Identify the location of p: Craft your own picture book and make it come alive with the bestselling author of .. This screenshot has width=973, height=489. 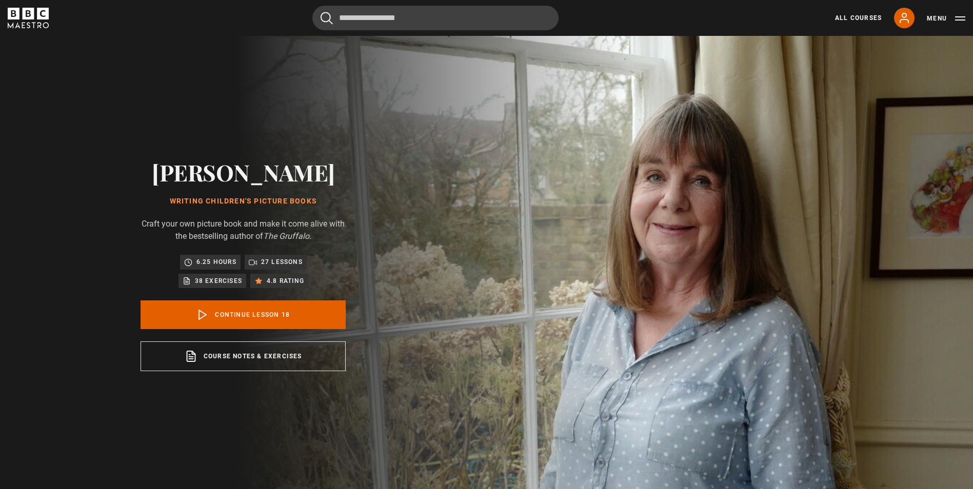
(243, 230).